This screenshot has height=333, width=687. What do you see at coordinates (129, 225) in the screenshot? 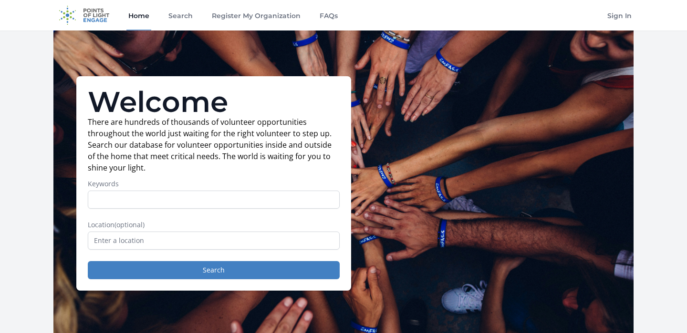
I see `span: (optional)` at bounding box center [129, 225].